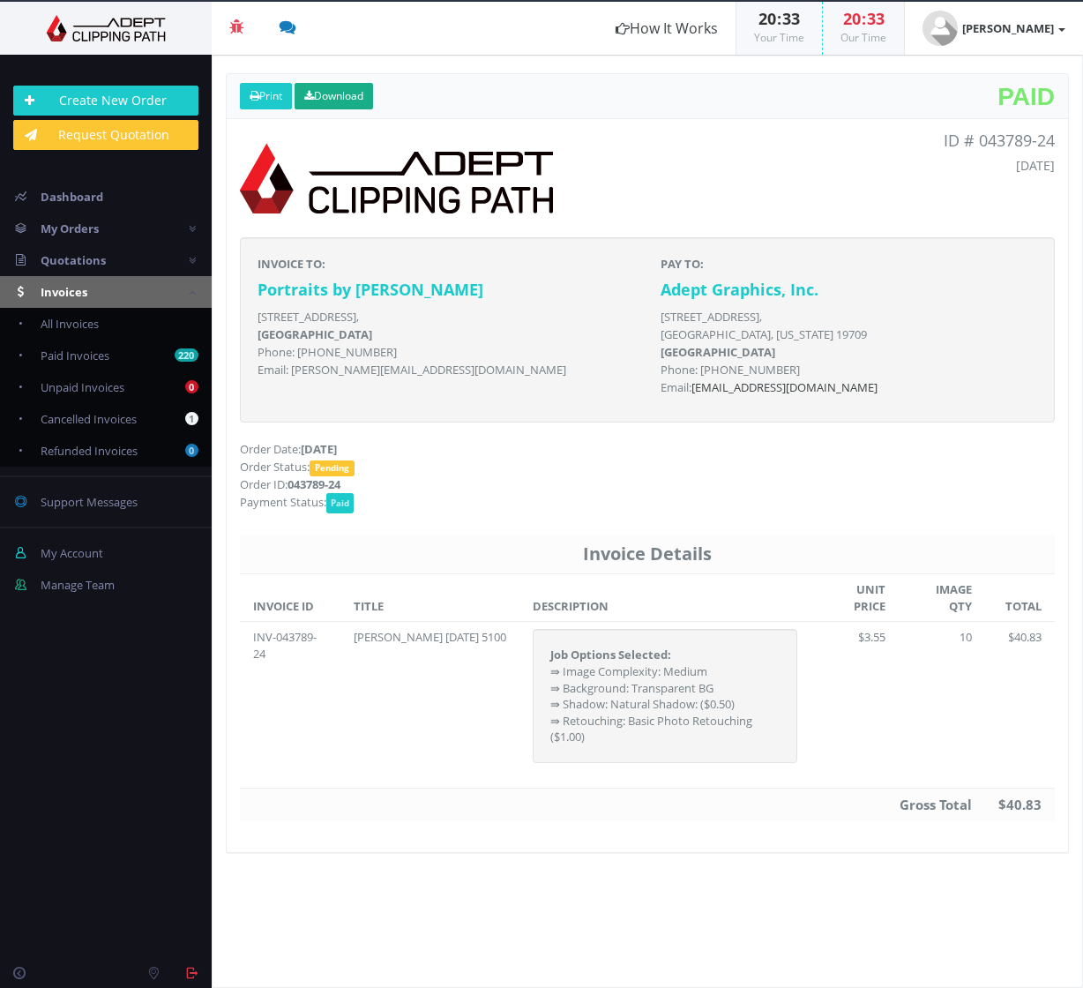  I want to click on div: ⇛ Image Complexity: Medium ⇛ Background: Transparent BG ⇛ Shadow: Natural Shadow: ($0.50) ⇛ Retou..., so click(665, 695).